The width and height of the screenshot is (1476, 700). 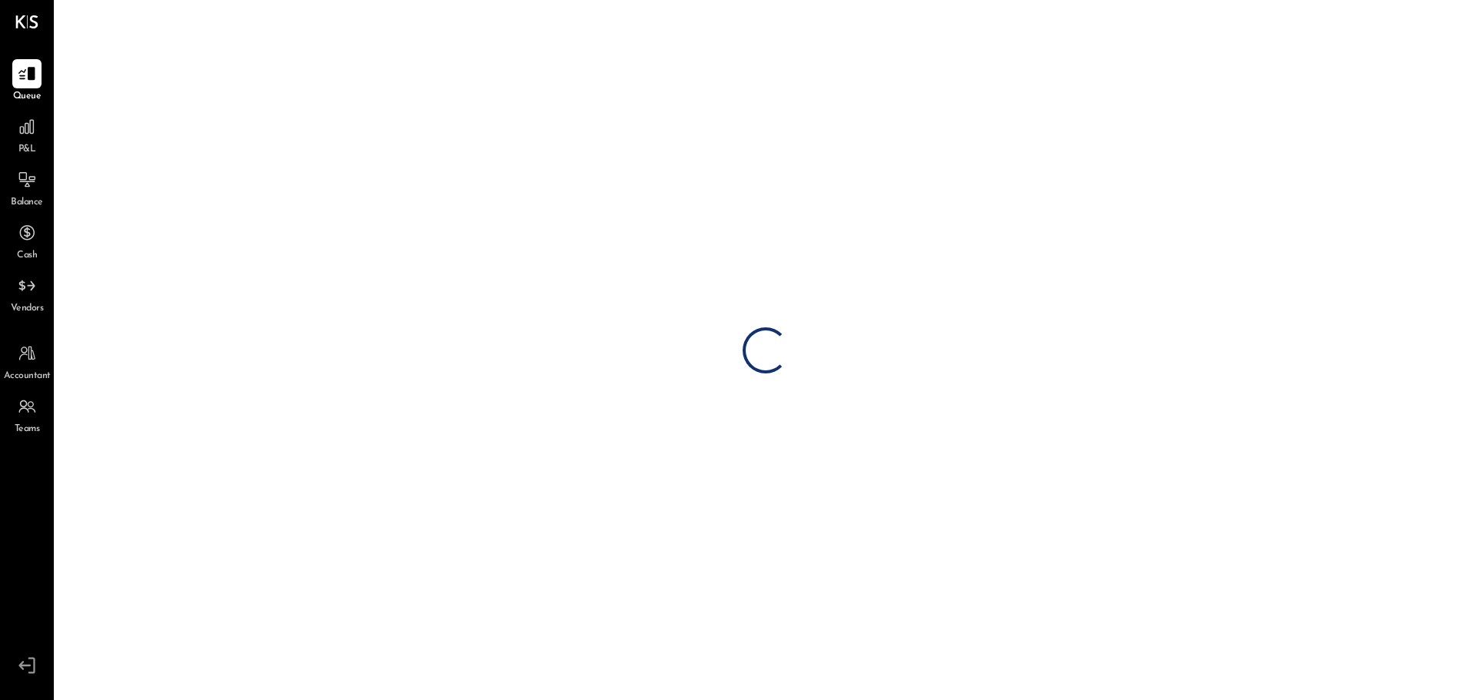 I want to click on a: Teams, so click(x=27, y=414).